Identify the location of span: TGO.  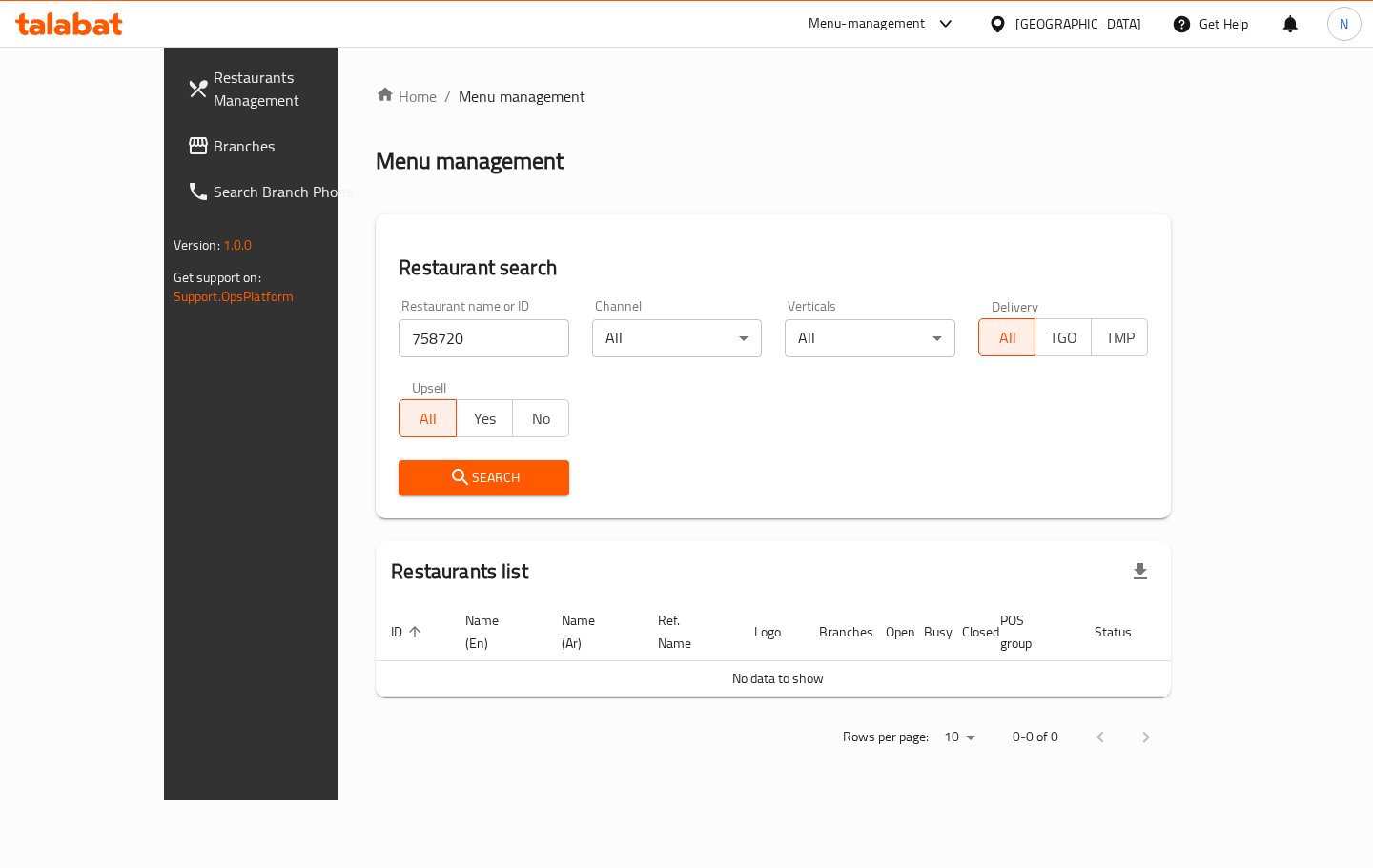
(1063, 337).